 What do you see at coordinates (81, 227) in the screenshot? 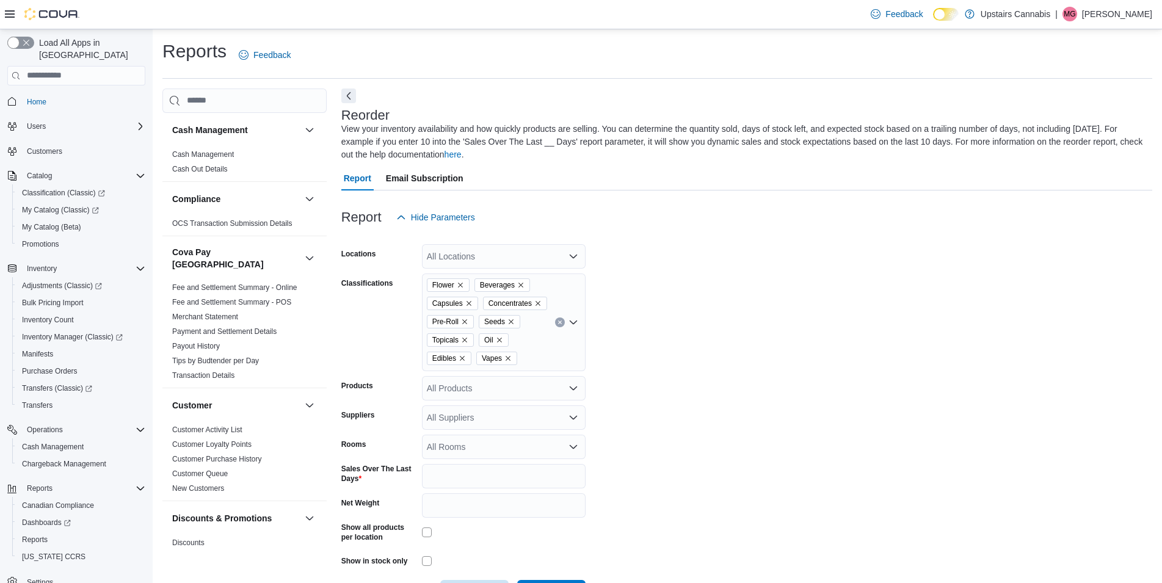
I see `span: My Catalog (Beta)` at bounding box center [81, 227].